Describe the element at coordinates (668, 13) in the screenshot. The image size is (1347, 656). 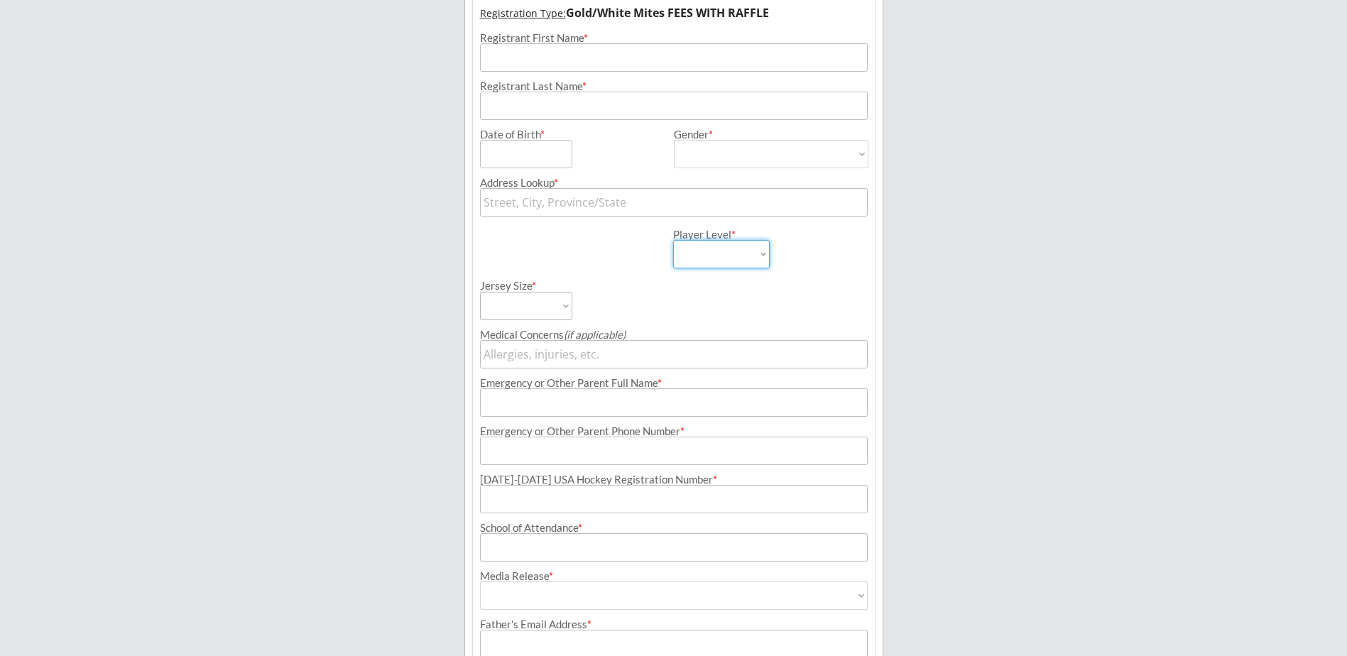
I see `strong: Gold/White Mites FEES WITH RAFFLE` at that location.